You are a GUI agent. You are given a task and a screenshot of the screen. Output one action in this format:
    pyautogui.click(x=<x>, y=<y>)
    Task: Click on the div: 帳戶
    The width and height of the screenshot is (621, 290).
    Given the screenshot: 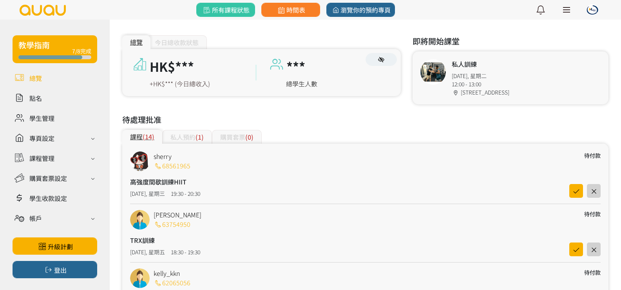 What is the action you would take?
    pyautogui.click(x=36, y=218)
    